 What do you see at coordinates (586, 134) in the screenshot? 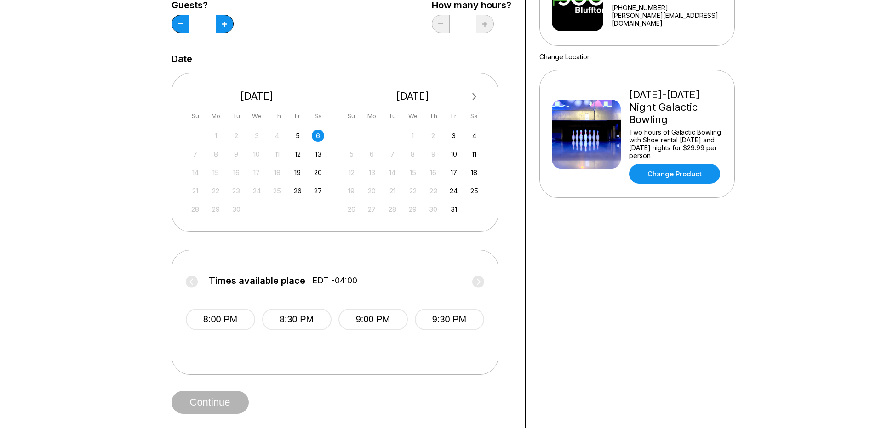
I see `img: Friday-Saturday Night Galactic Bowling` at bounding box center [586, 134].